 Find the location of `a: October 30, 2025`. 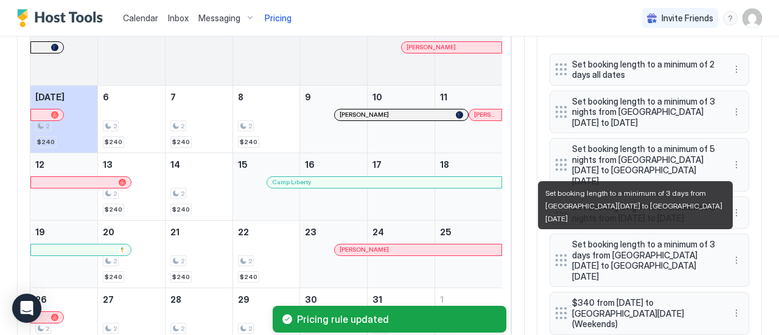

a: October 30, 2025 is located at coordinates (334, 299).